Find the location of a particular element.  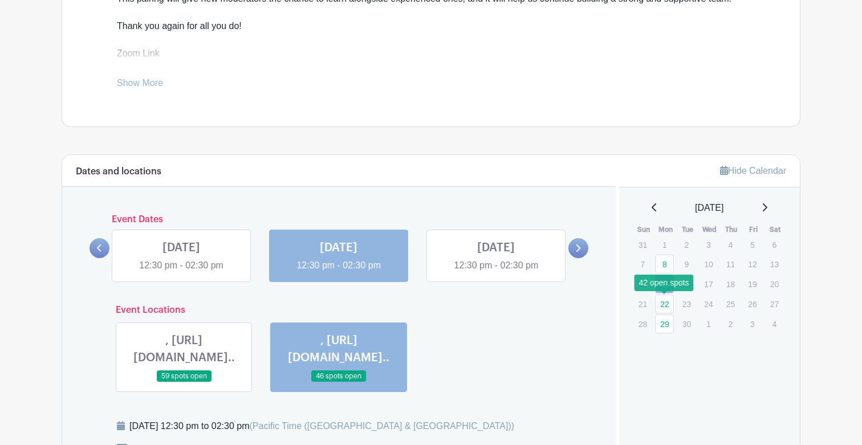

th: Fri is located at coordinates (753, 230).